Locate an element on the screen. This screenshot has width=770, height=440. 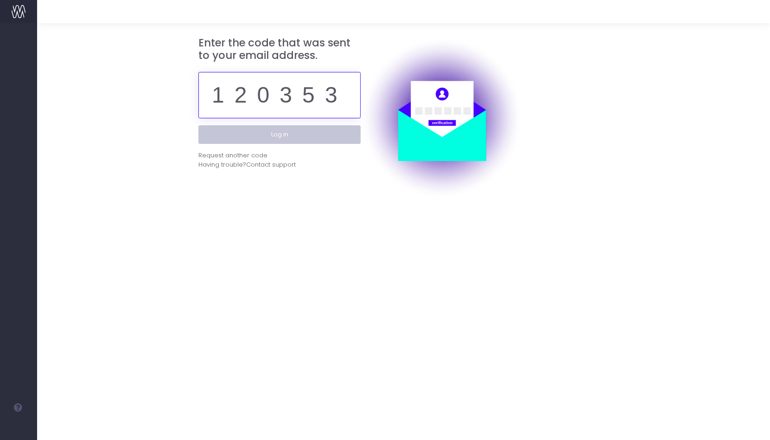
div: Having trouble? is located at coordinates (280, 165).